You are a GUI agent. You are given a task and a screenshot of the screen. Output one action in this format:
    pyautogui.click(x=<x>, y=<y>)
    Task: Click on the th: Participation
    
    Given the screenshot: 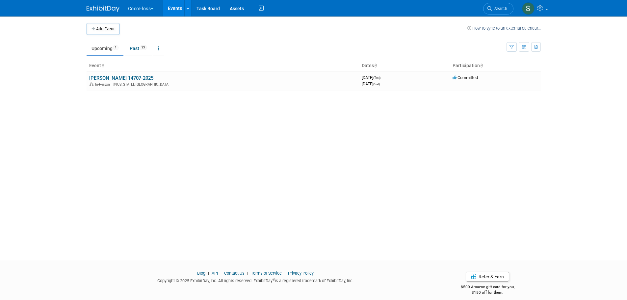 What is the action you would take?
    pyautogui.click(x=495, y=66)
    